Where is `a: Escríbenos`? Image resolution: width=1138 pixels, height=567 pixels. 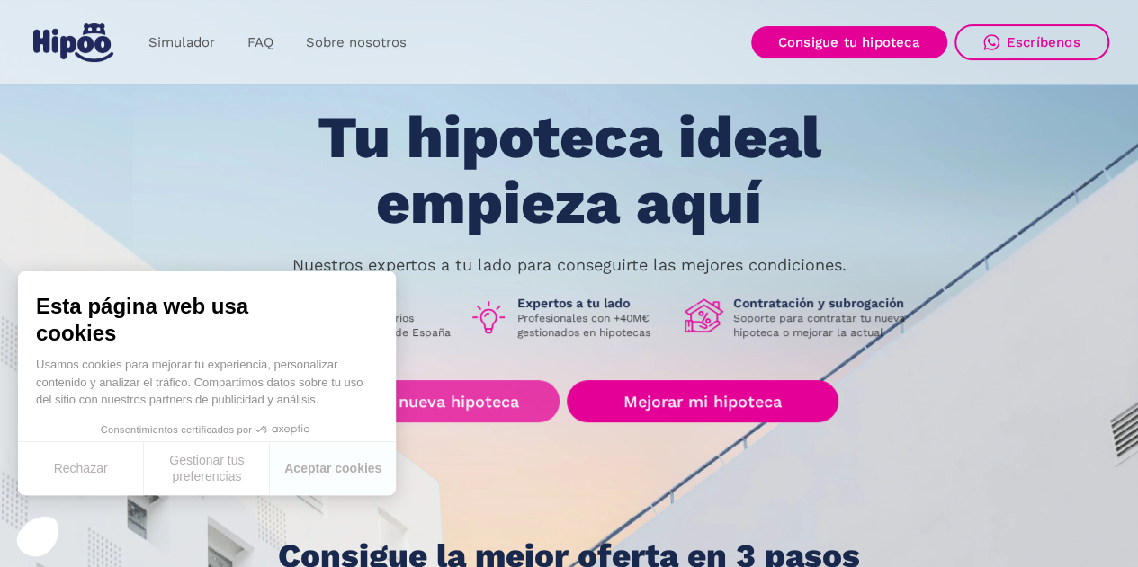 a: Escríbenos is located at coordinates (1032, 42).